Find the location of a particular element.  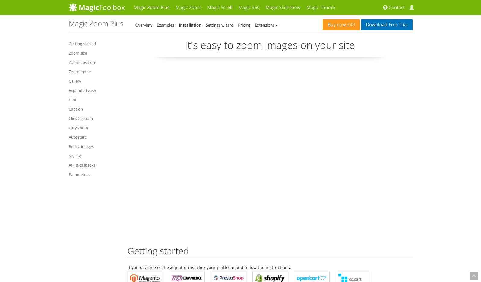

a: Overview is located at coordinates (144, 25).